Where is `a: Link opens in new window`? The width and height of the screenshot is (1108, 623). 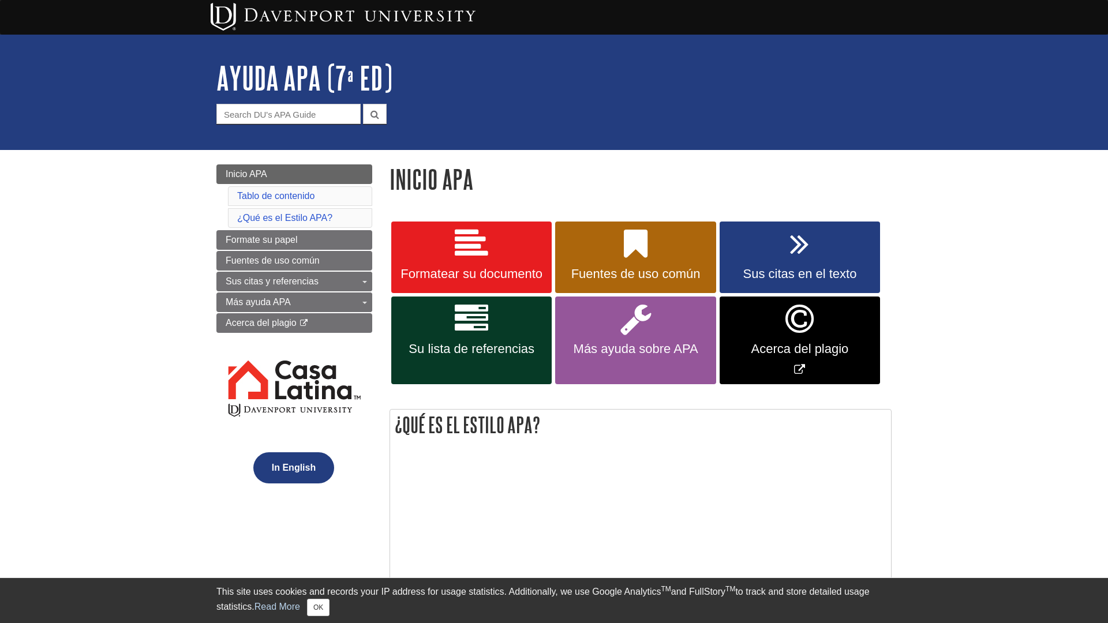 a: Link opens in new window is located at coordinates (800, 340).